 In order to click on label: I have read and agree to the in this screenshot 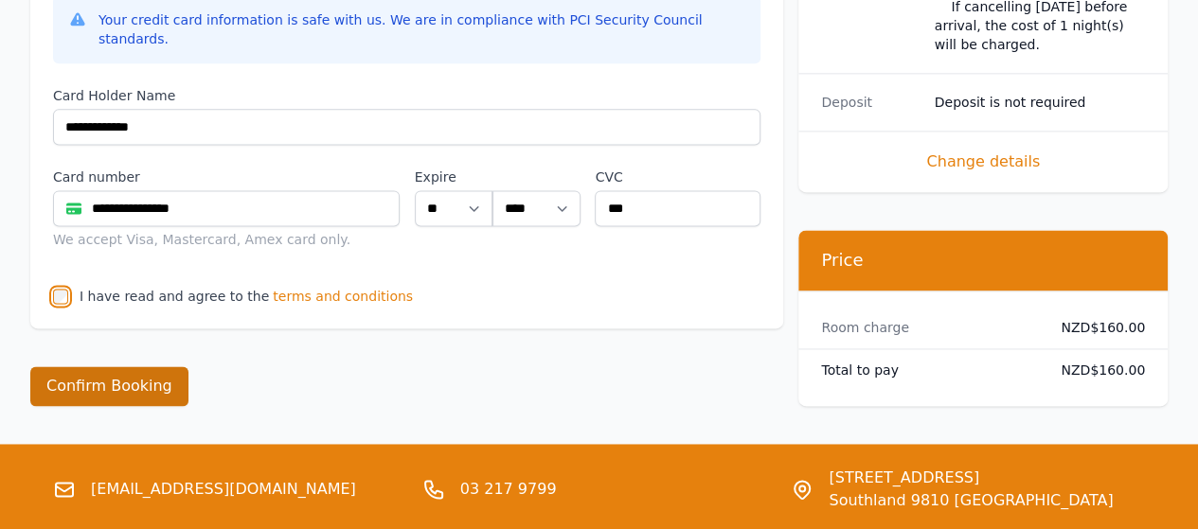, I will do `click(174, 296)`.